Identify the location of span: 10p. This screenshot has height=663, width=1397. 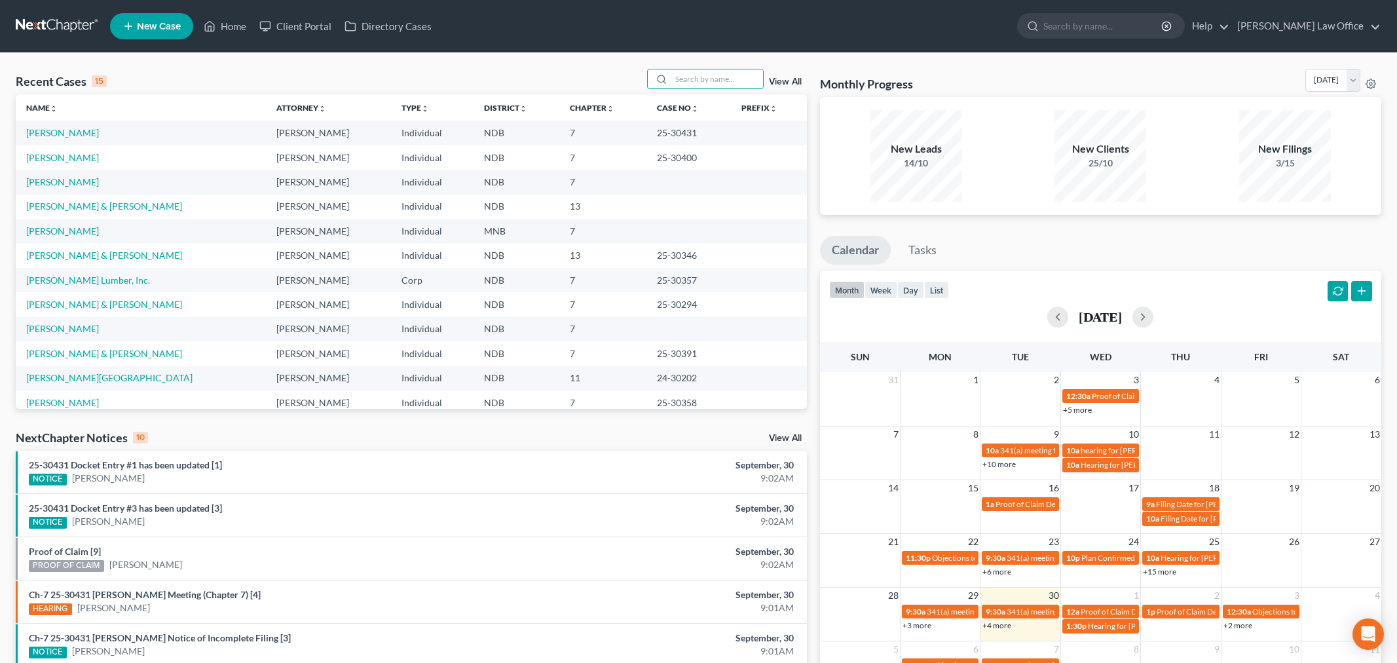
(1073, 557).